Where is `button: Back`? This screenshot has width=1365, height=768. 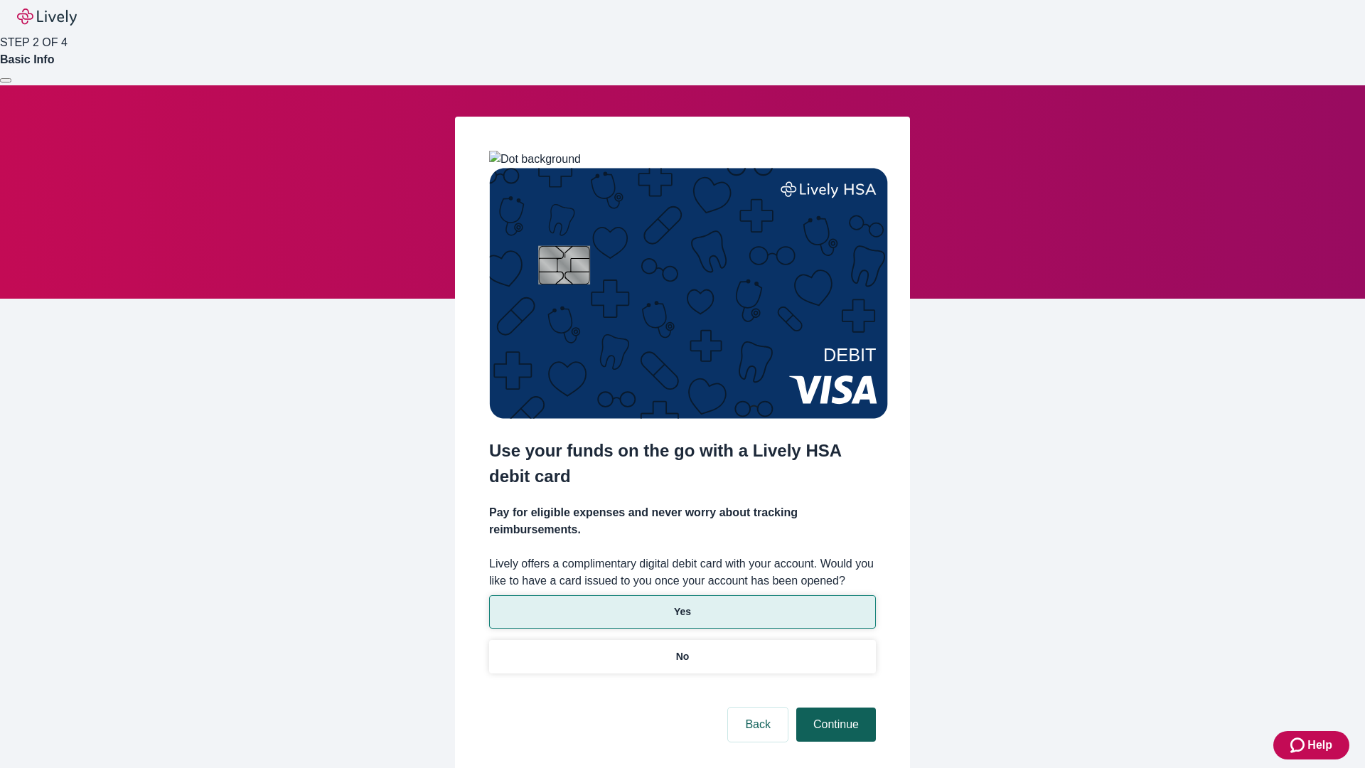 button: Back is located at coordinates (758, 724).